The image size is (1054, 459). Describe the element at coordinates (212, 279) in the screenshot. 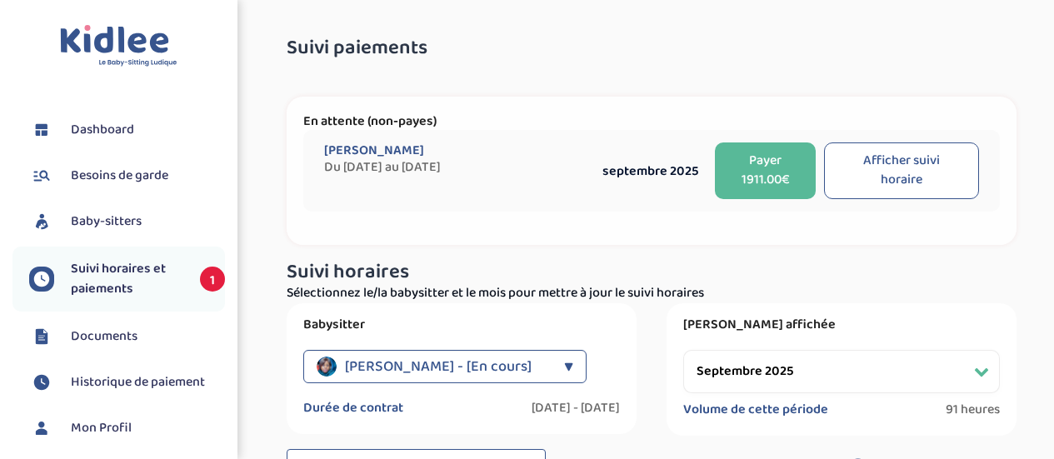

I see `span: 1` at that location.